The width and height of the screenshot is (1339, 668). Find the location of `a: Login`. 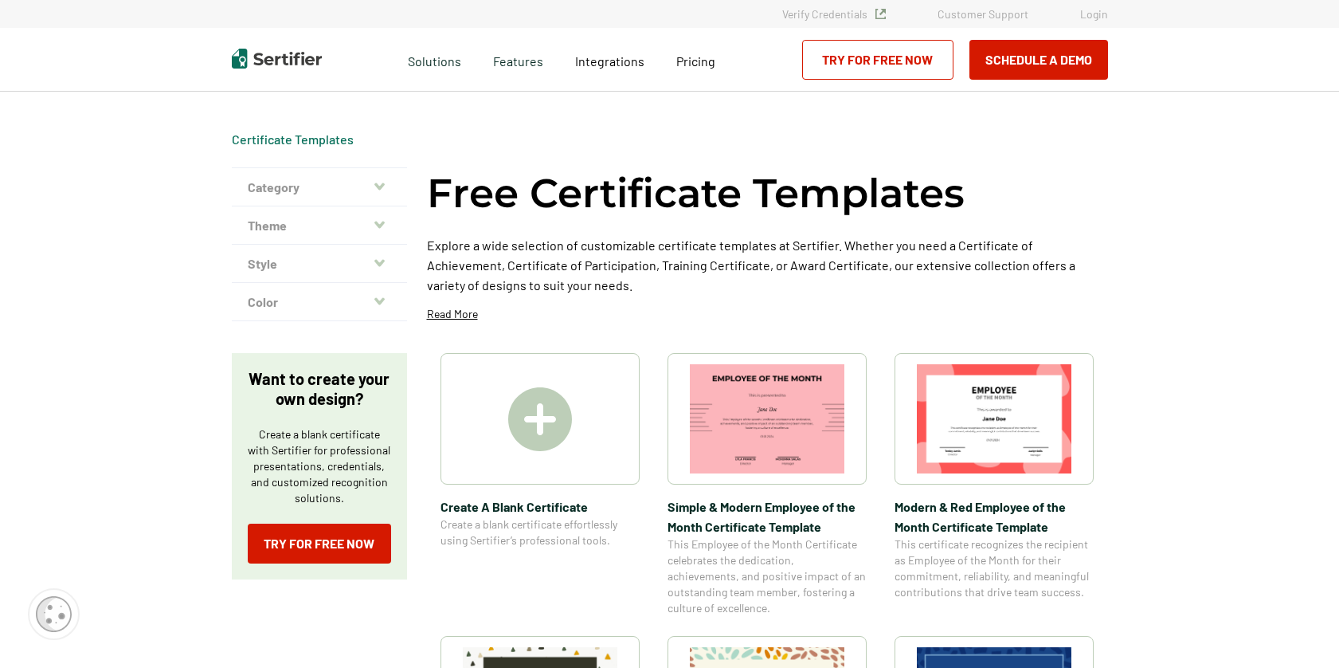

a: Login is located at coordinates (1094, 14).